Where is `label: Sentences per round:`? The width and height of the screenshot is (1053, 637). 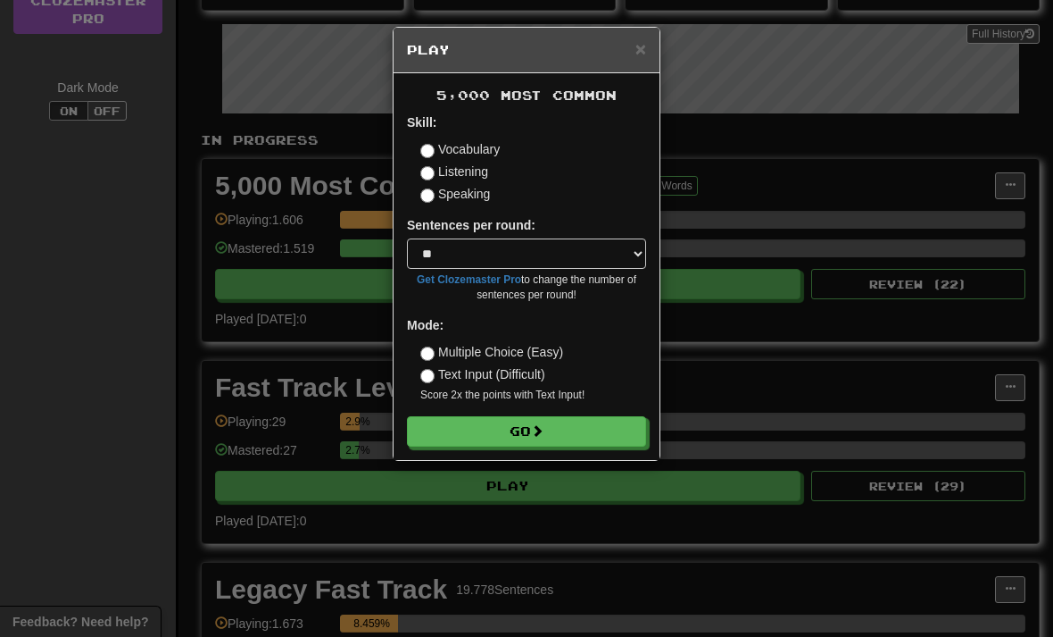 label: Sentences per round: is located at coordinates (471, 225).